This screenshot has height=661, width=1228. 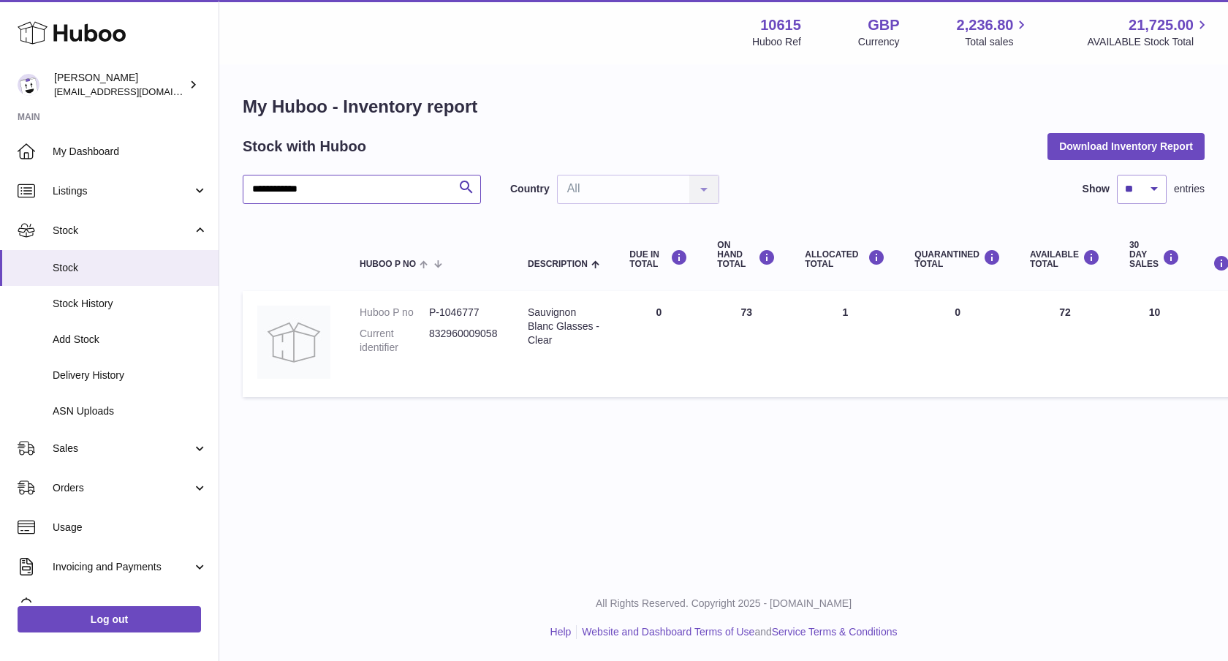 I want to click on a: 2,236.80 Total sales, so click(x=994, y=32).